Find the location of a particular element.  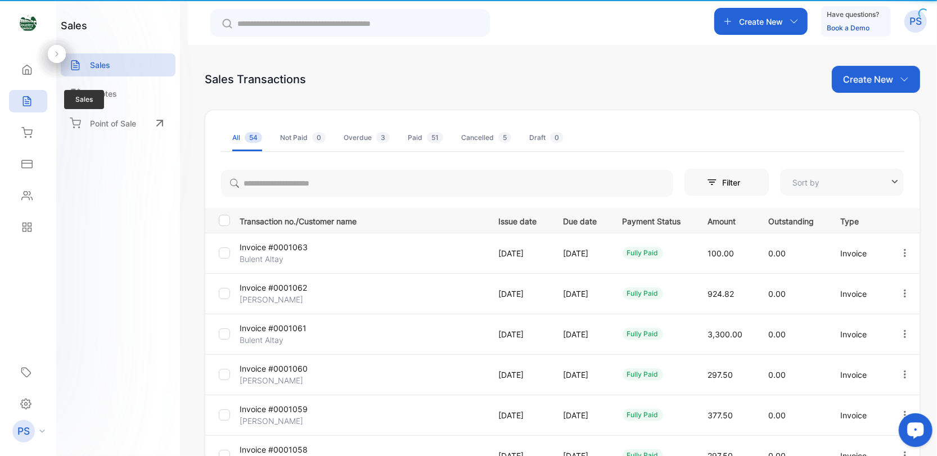

p: Outstanding is located at coordinates (792, 220).